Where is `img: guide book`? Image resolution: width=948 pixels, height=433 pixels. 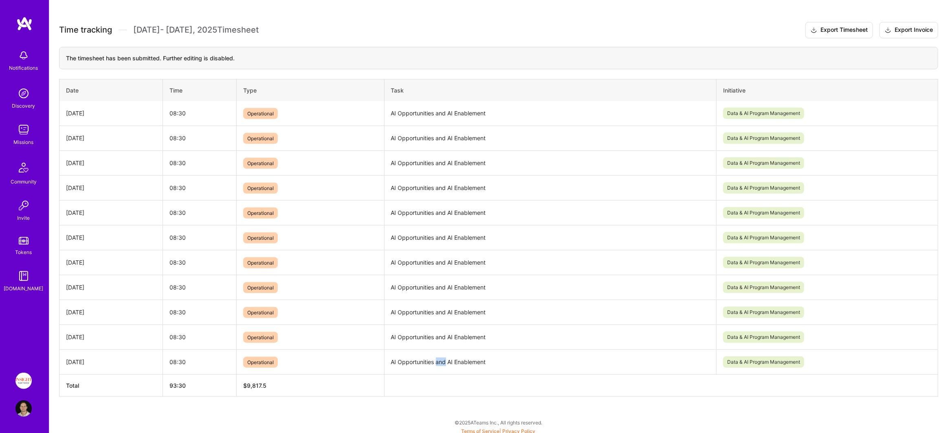
img: guide book is located at coordinates (24, 276).